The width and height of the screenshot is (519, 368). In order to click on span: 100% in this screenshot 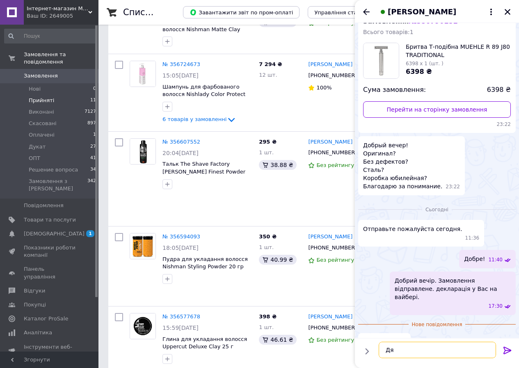, I will do `click(324, 87)`.